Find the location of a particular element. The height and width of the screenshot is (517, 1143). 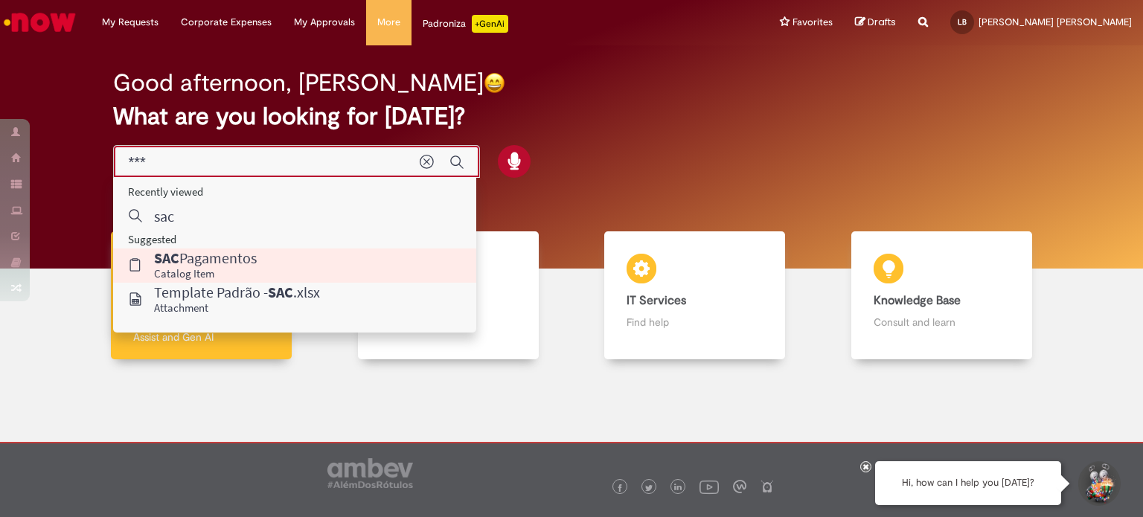

img: logo_footer_facebook.png is located at coordinates (620, 488).